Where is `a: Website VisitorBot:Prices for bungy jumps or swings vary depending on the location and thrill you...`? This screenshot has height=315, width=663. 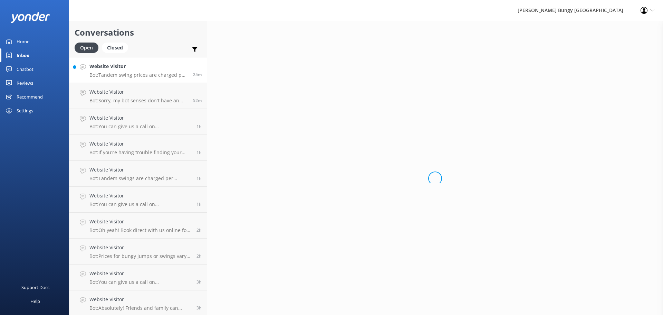 a: Website VisitorBot:Prices for bungy jumps or swings vary depending on the location and thrill you... is located at coordinates (138, 251).